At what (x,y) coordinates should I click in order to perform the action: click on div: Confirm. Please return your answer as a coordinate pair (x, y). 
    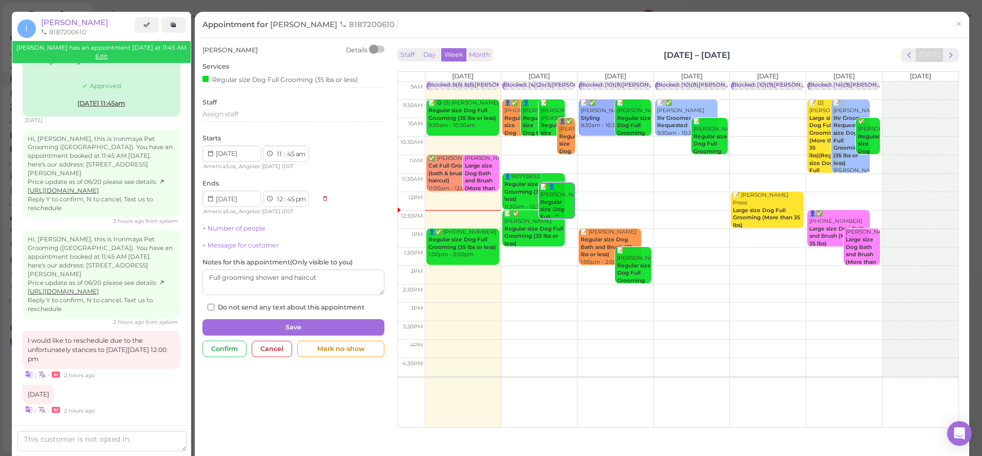
    Looking at the image, I should click on (224, 349).